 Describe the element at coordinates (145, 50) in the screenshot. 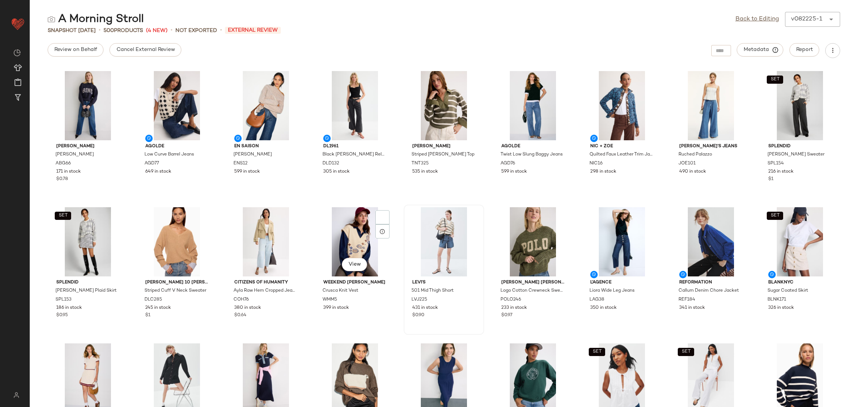

I see `span: Cancel External Review` at that location.